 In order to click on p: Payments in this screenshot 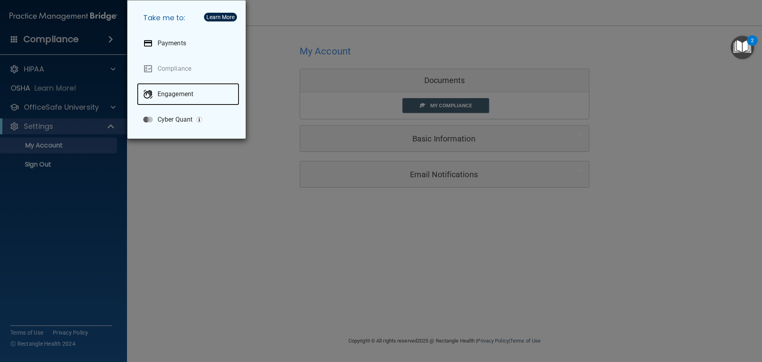, I will do `click(172, 43)`.